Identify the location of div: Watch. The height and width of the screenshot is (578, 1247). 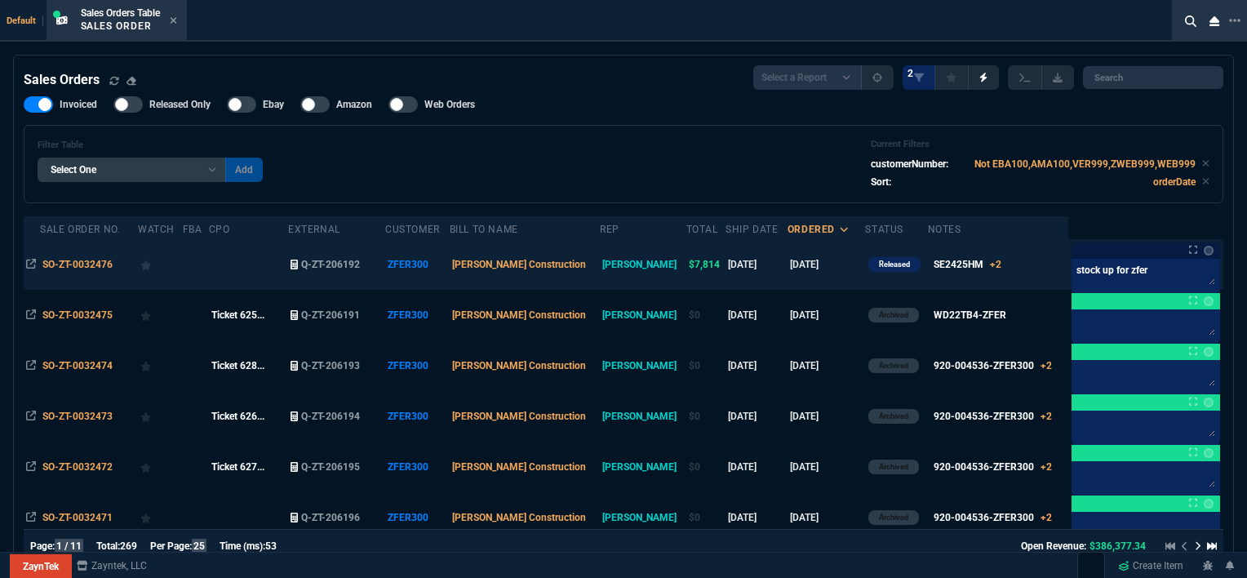
(156, 229).